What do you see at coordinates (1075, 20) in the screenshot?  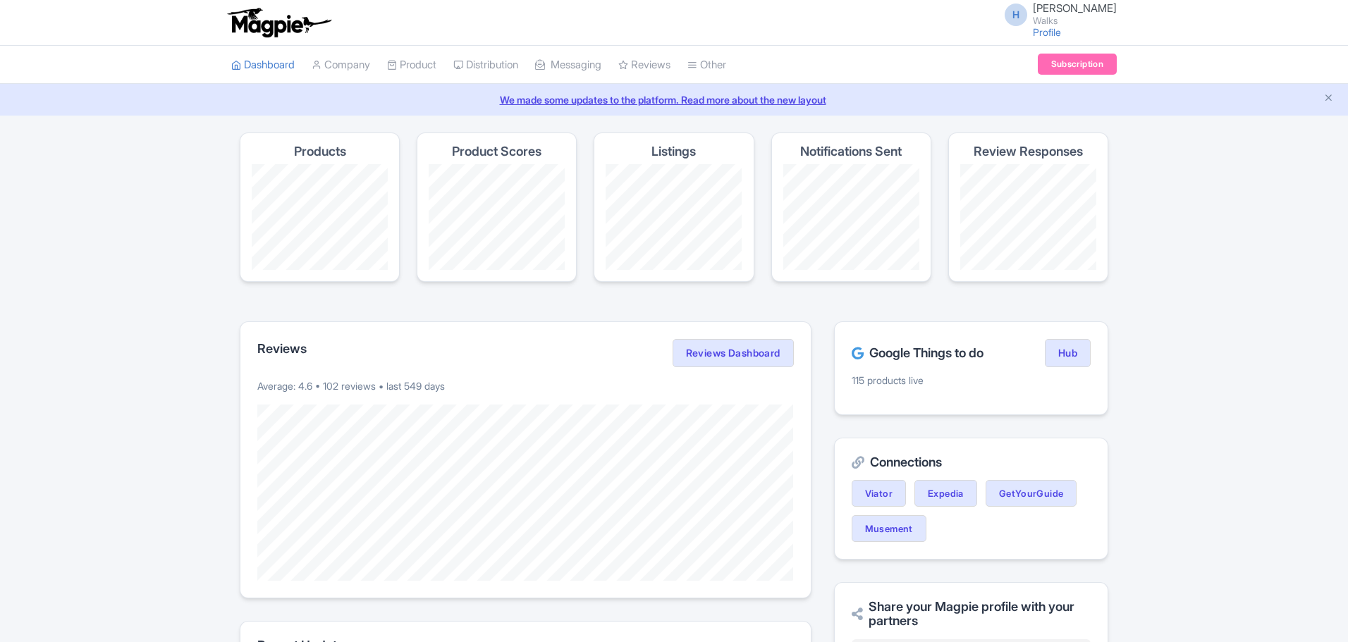 I see `small: Walks` at bounding box center [1075, 20].